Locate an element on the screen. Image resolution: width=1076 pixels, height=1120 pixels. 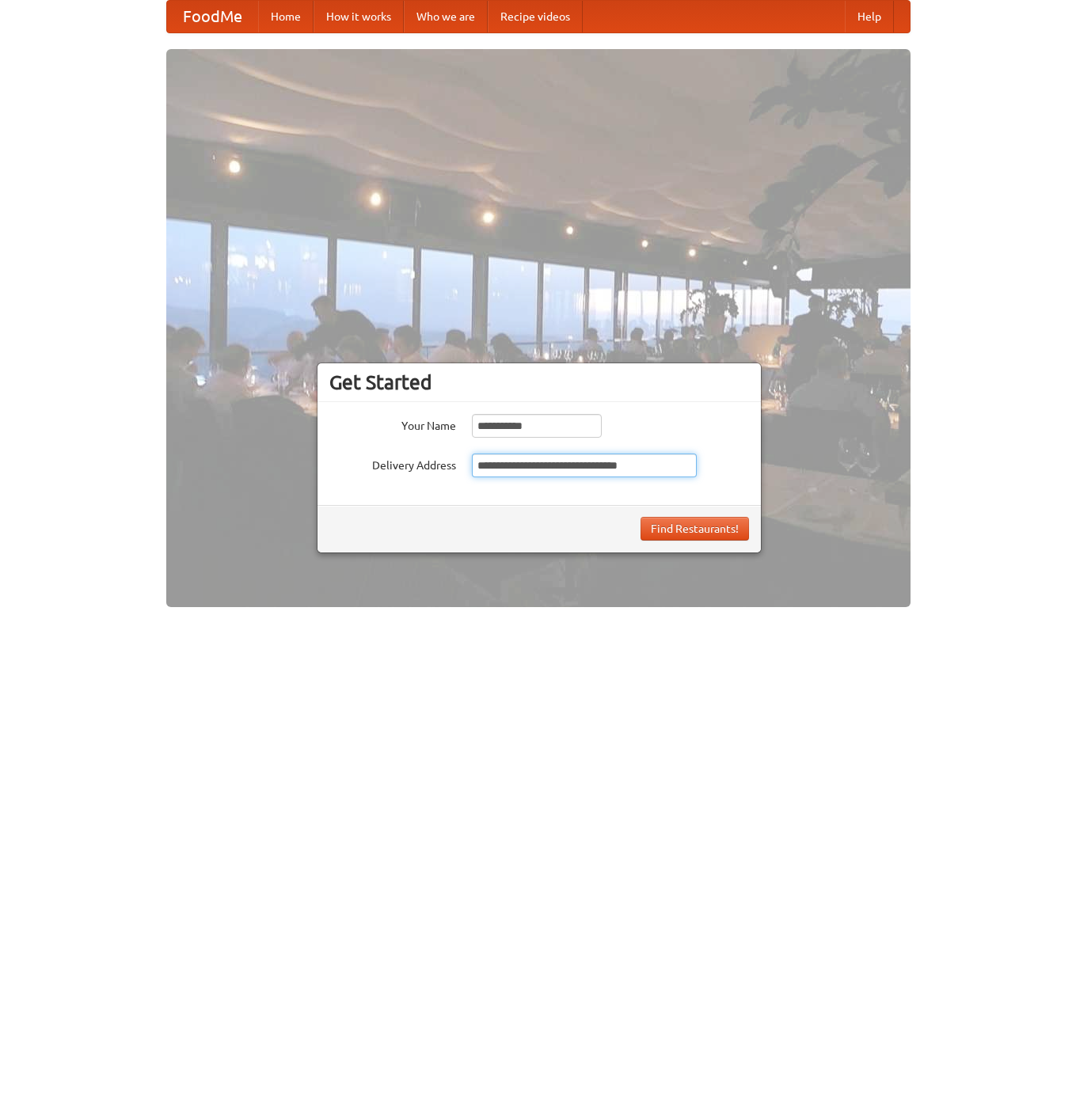
a: Help is located at coordinates (869, 17).